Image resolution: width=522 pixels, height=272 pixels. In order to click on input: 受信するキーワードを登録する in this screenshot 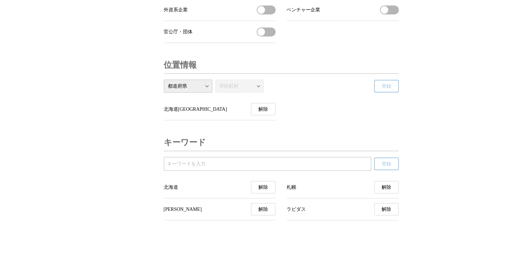, I will do `click(267, 164)`.